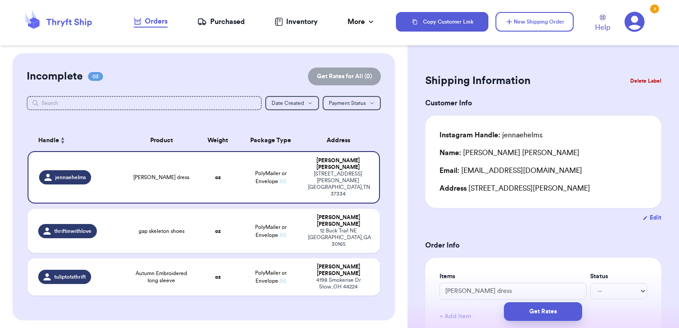 The width and height of the screenshot is (679, 328). What do you see at coordinates (338, 283) in the screenshot?
I see `div: 4198 Smokerise Dr Stow , OH 44224` at bounding box center [338, 283].